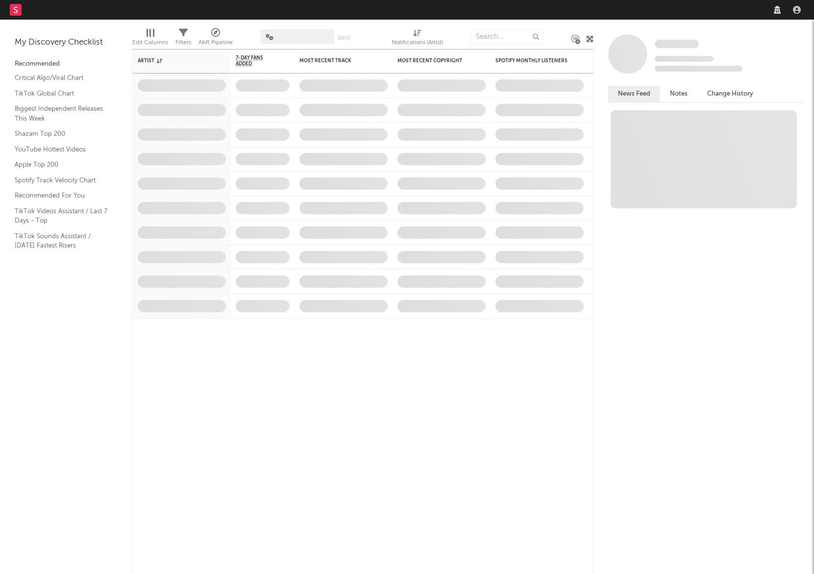 The height and width of the screenshot is (574, 814). What do you see at coordinates (532, 61) in the screenshot?
I see `div: Spotify Monthly Listeners` at bounding box center [532, 61].